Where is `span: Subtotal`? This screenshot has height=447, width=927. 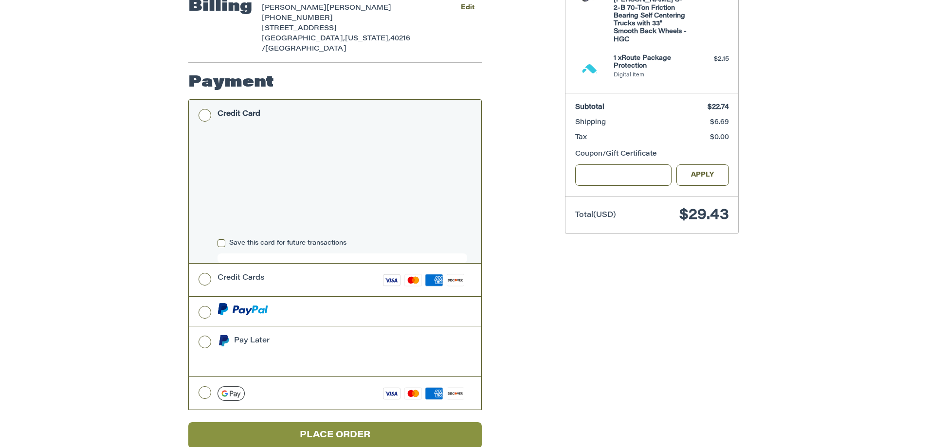
span: Subtotal is located at coordinates (590, 108).